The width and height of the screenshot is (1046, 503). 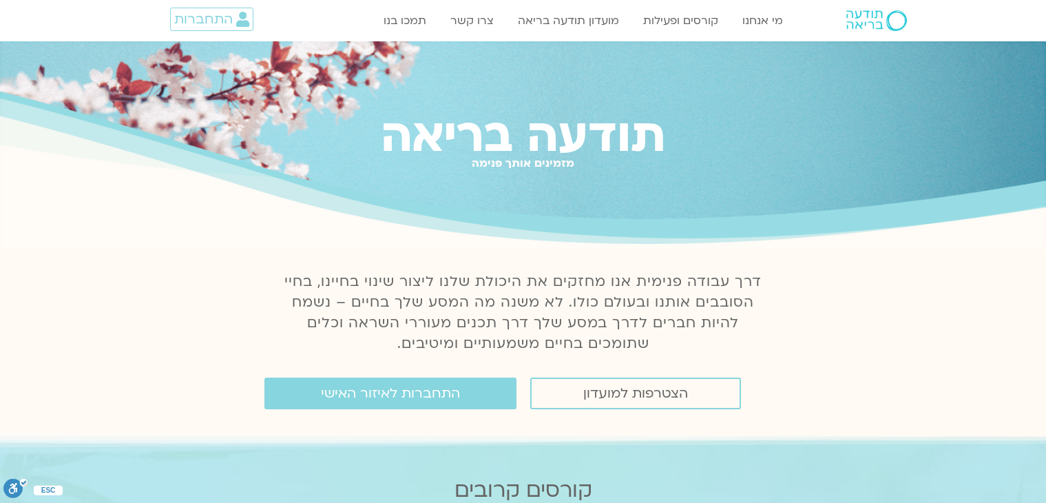 What do you see at coordinates (568, 21) in the screenshot?
I see `a: מועדון תודעה בריאה` at bounding box center [568, 21].